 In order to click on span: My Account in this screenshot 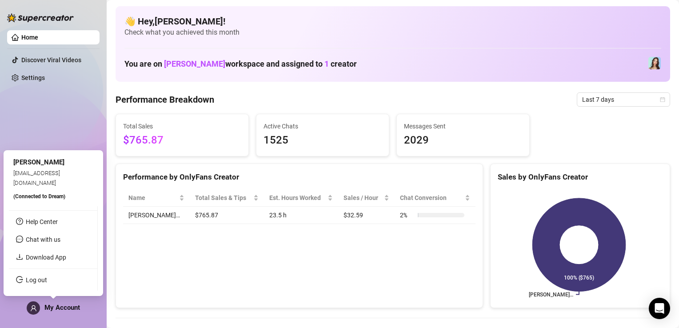, I will do `click(62, 307)`.